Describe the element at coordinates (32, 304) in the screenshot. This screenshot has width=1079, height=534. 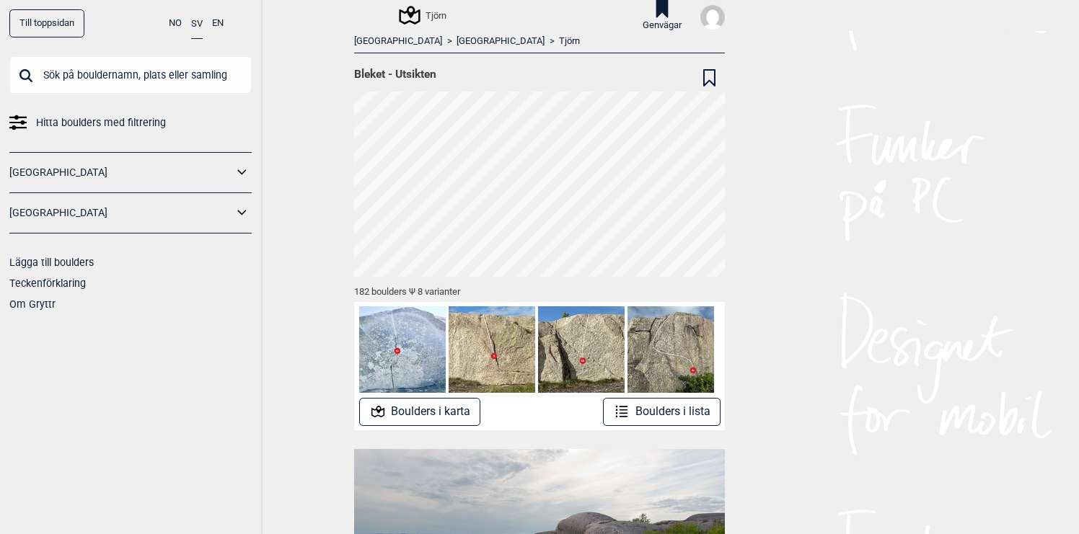
I see `a: Om Gryttr` at that location.